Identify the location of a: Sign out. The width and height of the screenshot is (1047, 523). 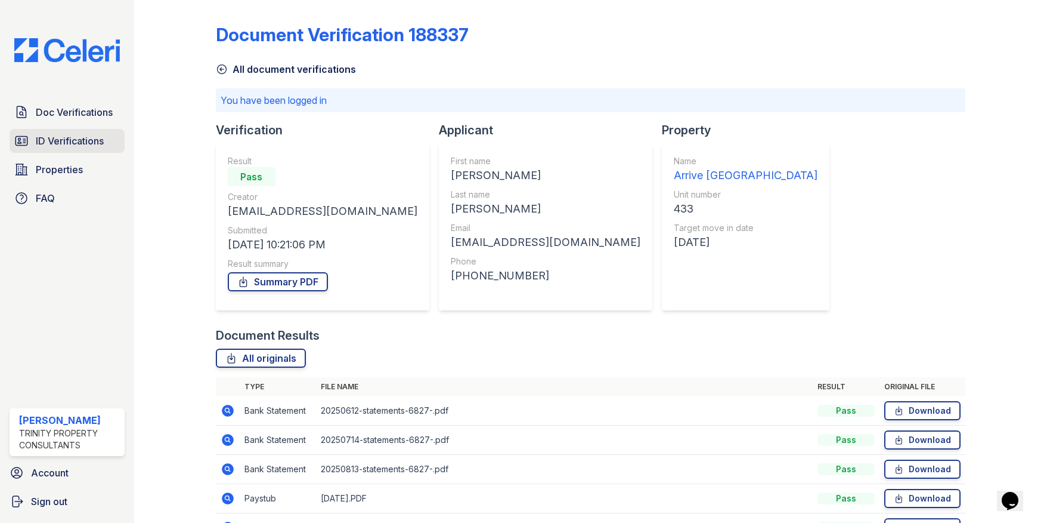
(67, 501).